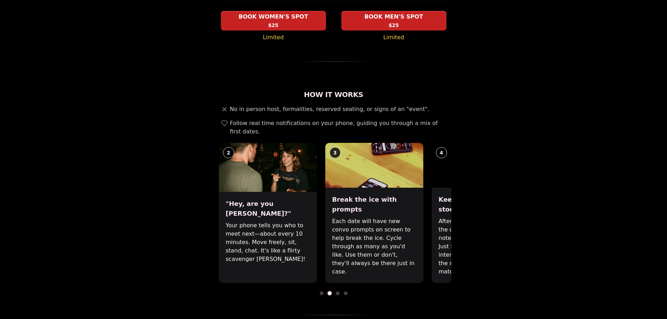 This screenshot has width=667, height=319. Describe the element at coordinates (333, 94) in the screenshot. I see `h2: How It Works` at that location.